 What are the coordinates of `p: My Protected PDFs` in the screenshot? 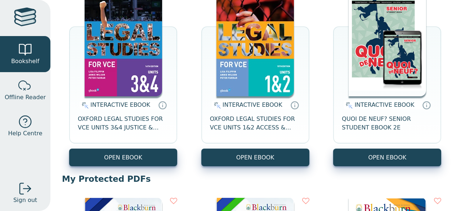 It's located at (256, 179).